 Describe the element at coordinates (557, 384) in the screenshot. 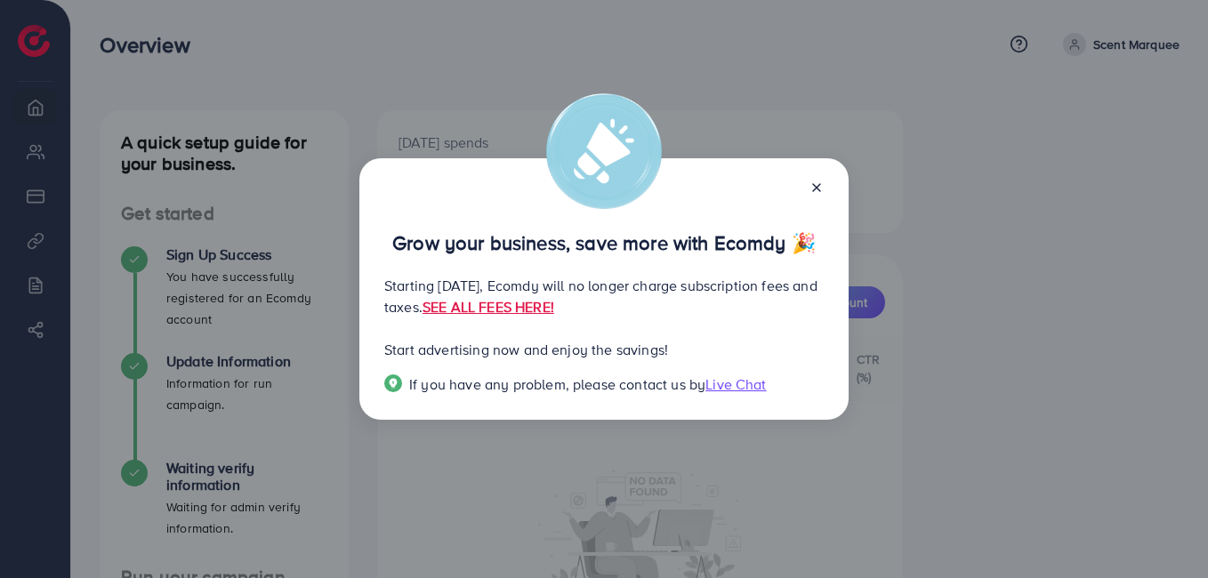

I see `span: If you have any problem, please contact us by` at that location.